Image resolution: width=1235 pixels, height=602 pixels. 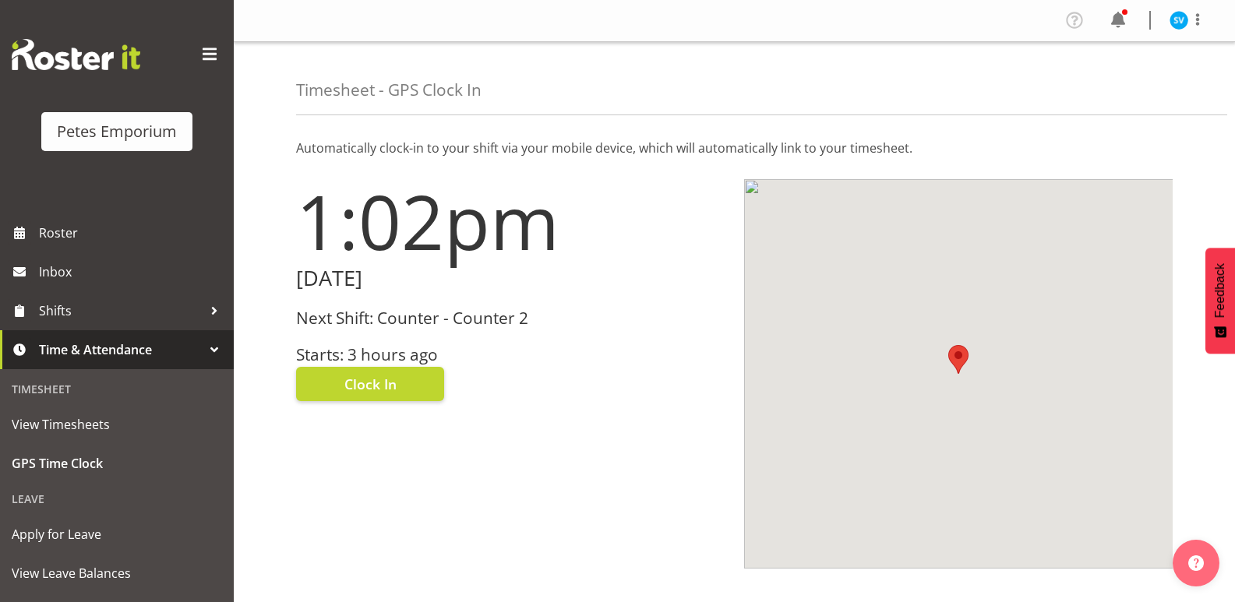 I want to click on span: Shifts, so click(x=121, y=311).